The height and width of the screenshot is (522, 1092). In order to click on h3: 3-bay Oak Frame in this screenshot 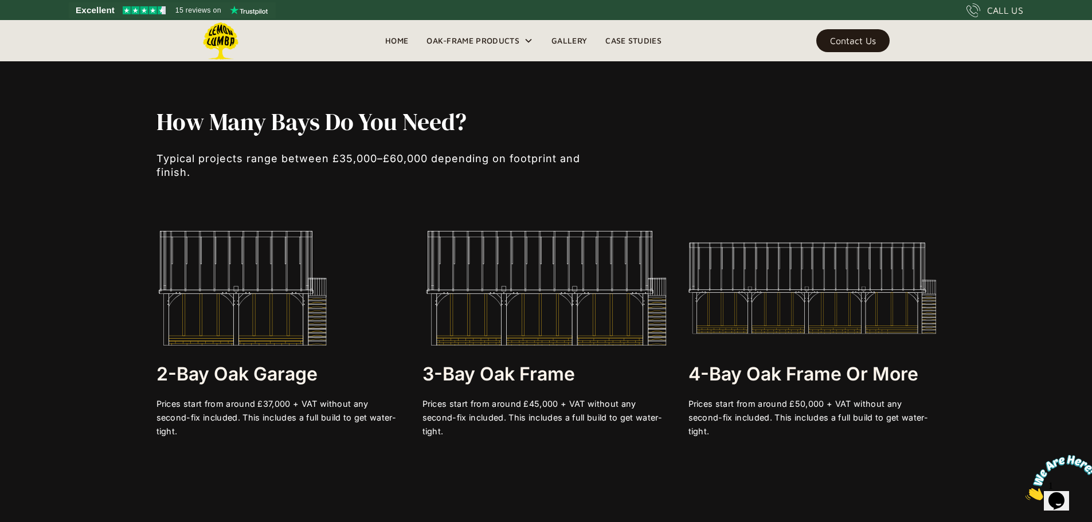, I will do `click(546, 374)`.